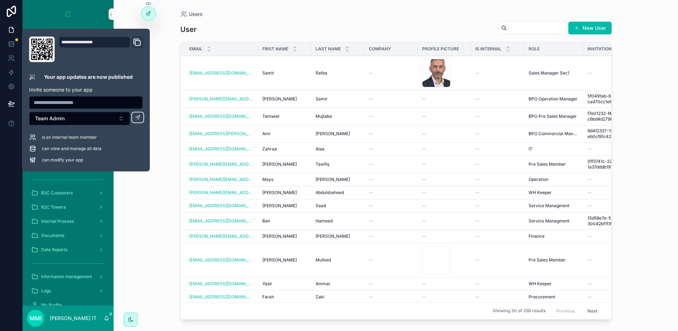 The width and height of the screenshot is (678, 331). I want to click on a: Yasir, so click(285, 284).